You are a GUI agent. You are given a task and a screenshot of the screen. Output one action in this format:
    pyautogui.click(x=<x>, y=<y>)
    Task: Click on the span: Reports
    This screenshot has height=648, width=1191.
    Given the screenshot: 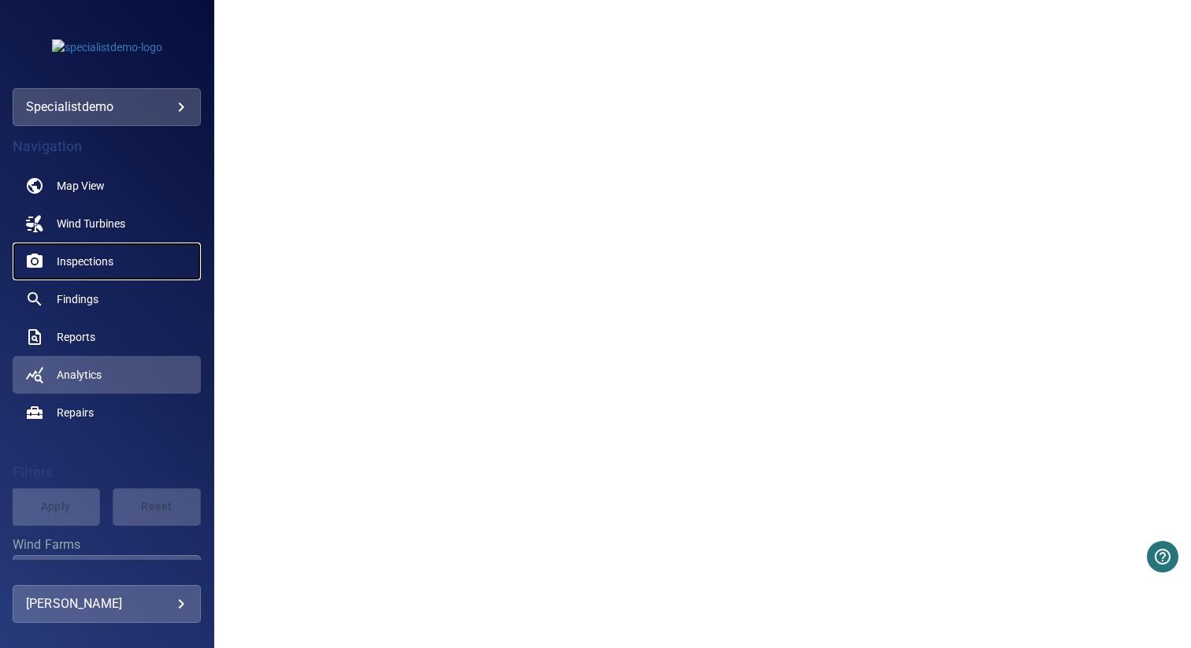 What is the action you would take?
    pyautogui.click(x=76, y=337)
    